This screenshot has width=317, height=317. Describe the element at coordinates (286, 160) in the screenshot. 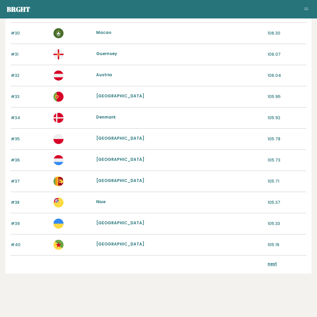

I see `p: 105.73` at that location.